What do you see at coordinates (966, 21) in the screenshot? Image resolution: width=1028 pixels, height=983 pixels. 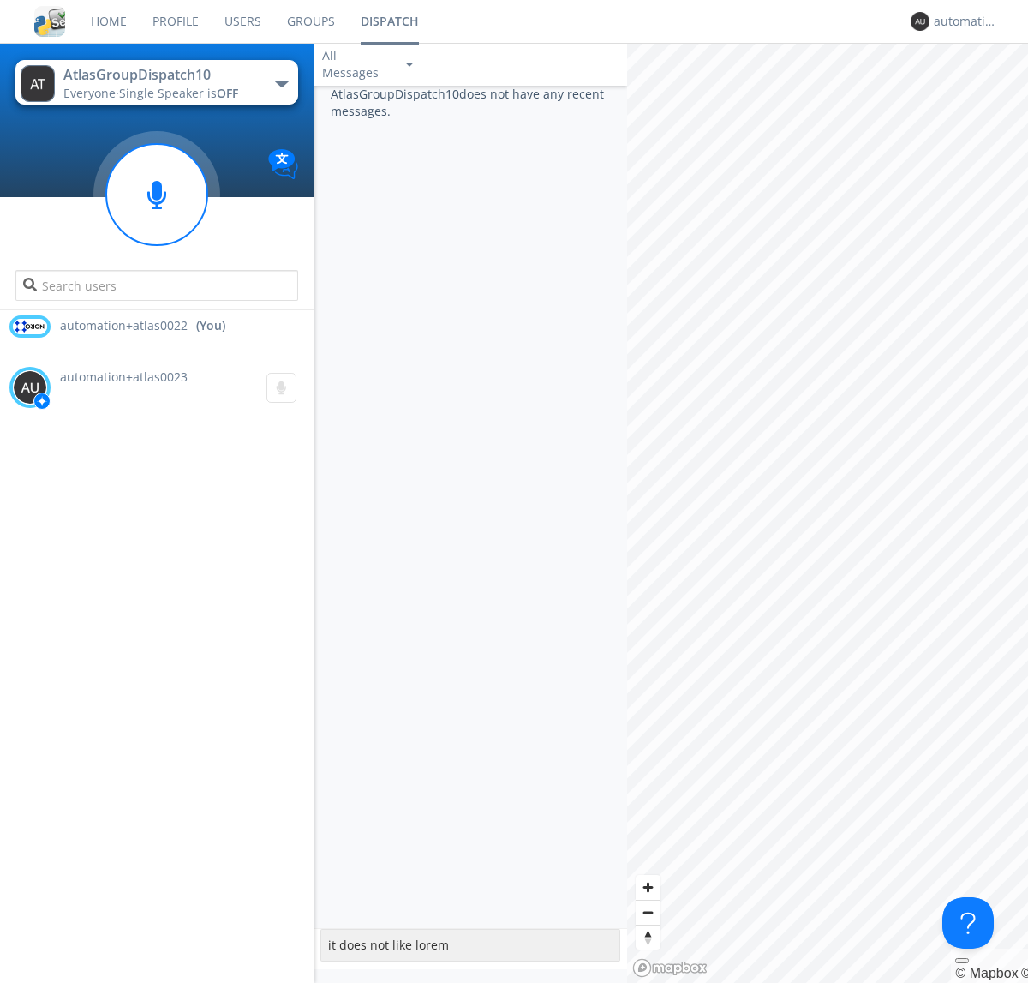 I see `div: automation+atlas0022` at bounding box center [966, 21].